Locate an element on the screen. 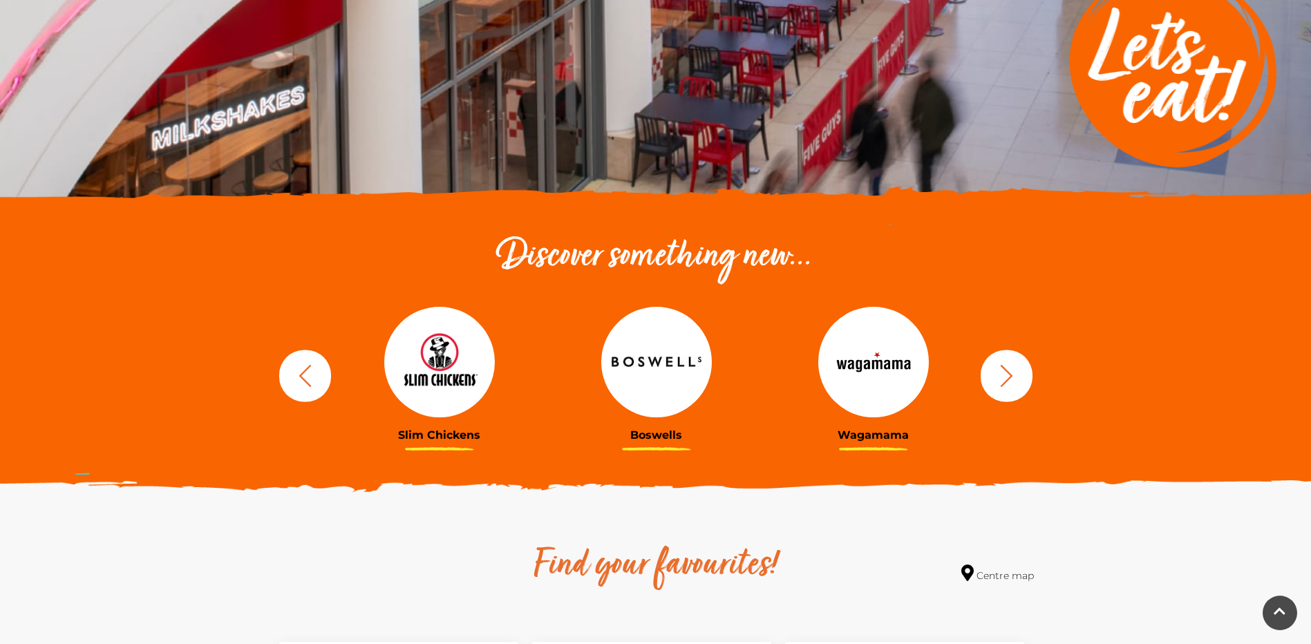  h3: Boswells is located at coordinates (657, 435).